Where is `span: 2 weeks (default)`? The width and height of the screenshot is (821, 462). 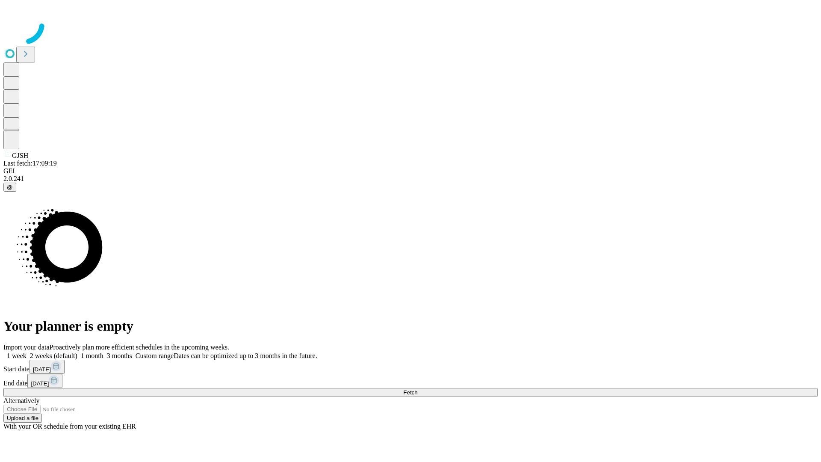 span: 2 weeks (default) is located at coordinates (53, 355).